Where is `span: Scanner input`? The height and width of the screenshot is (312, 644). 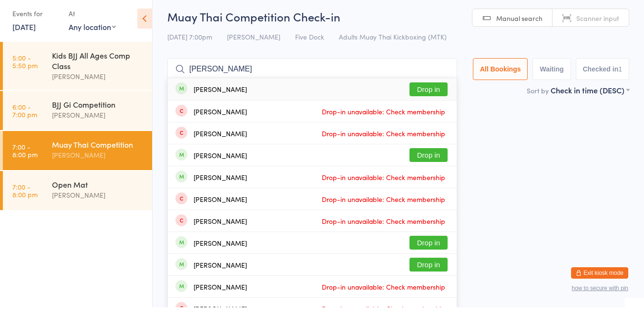
span: Scanner input is located at coordinates (598, 23).